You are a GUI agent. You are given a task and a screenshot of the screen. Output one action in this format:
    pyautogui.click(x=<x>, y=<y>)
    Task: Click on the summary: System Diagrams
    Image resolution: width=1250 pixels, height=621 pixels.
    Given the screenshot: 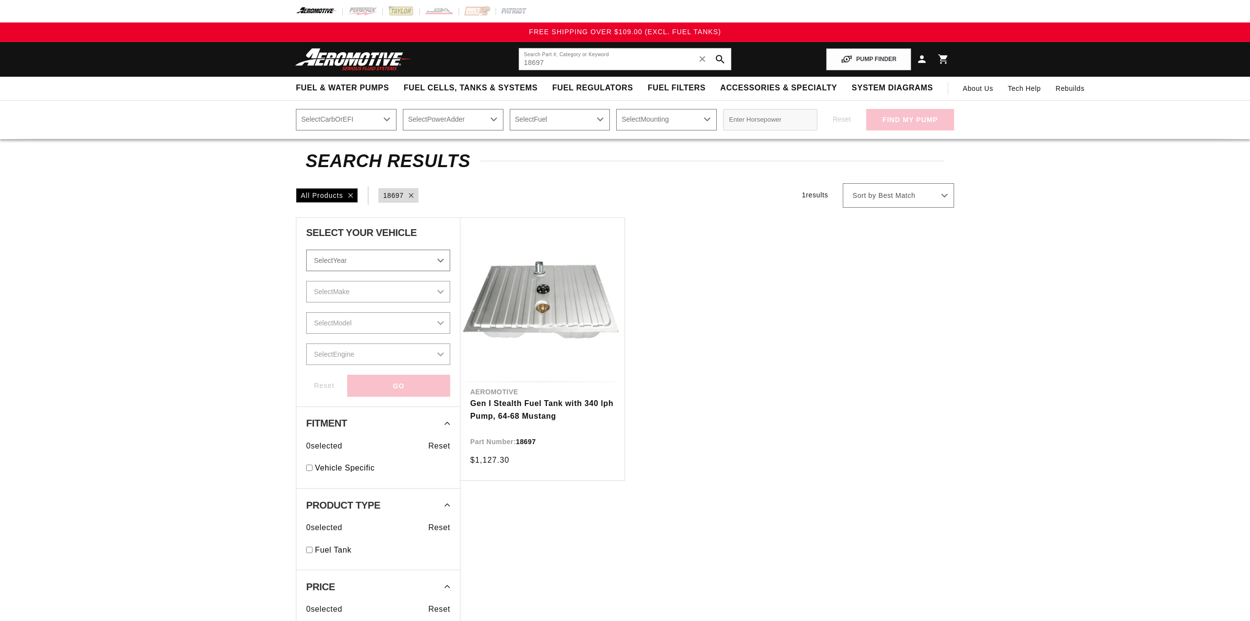 What is the action you would take?
    pyautogui.click(x=892, y=88)
    